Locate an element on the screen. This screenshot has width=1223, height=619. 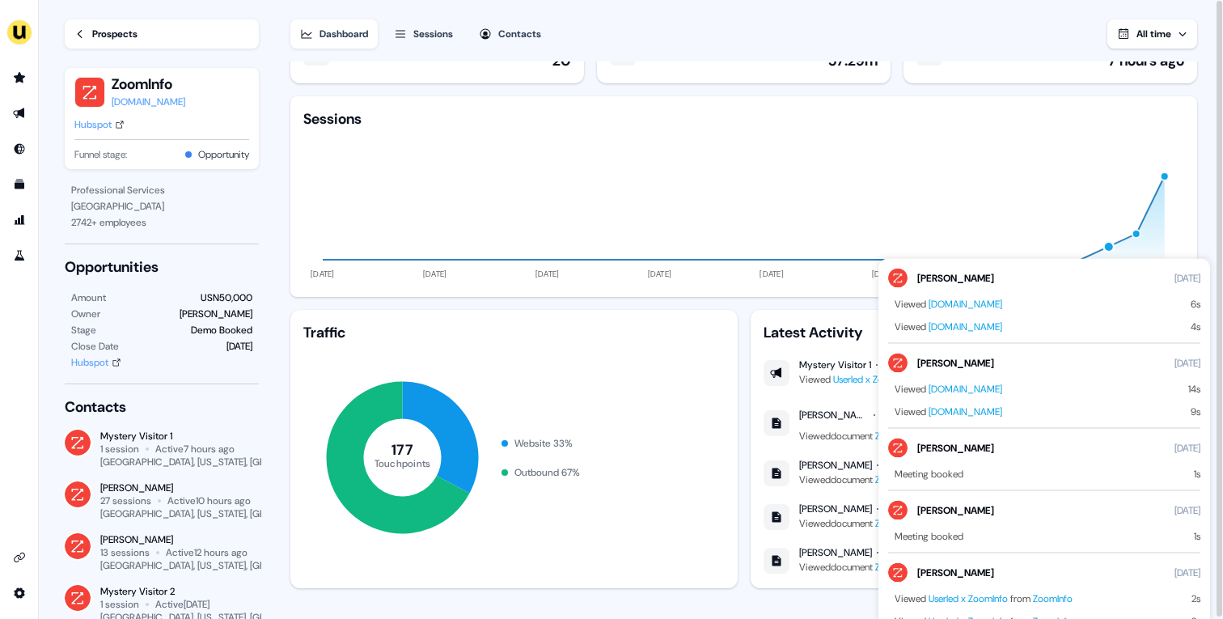
a: Go to experiments is located at coordinates (19, 256).